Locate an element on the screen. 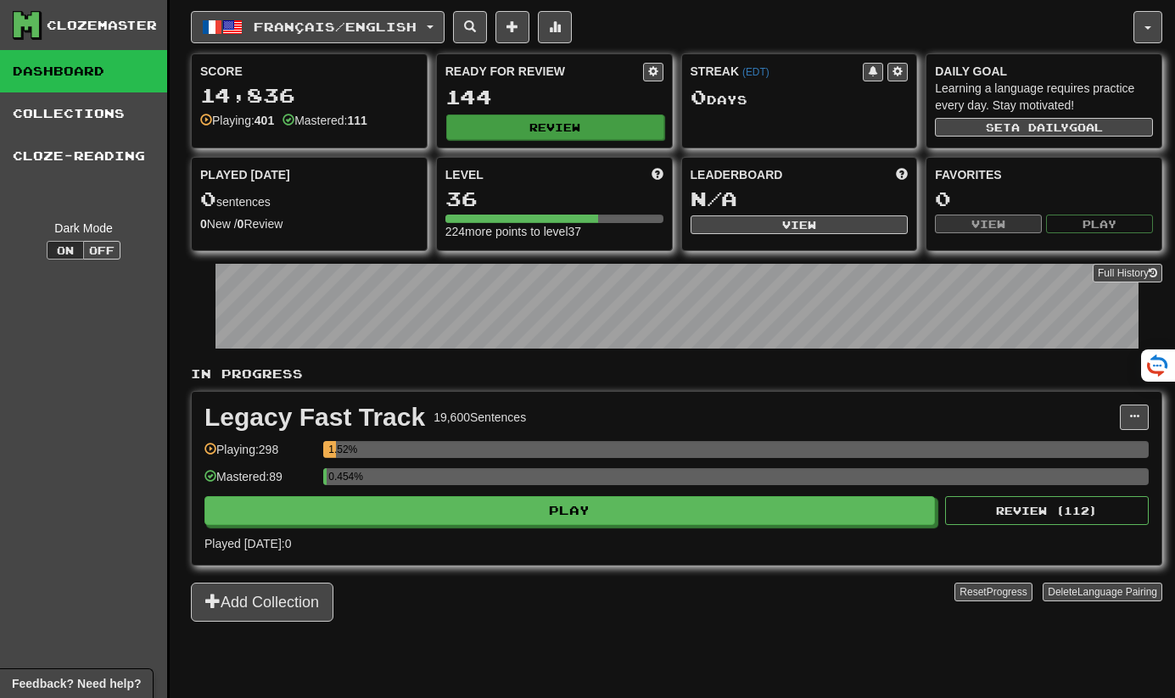 This screenshot has height=698, width=1175. button: Review (112) is located at coordinates (1047, 511).